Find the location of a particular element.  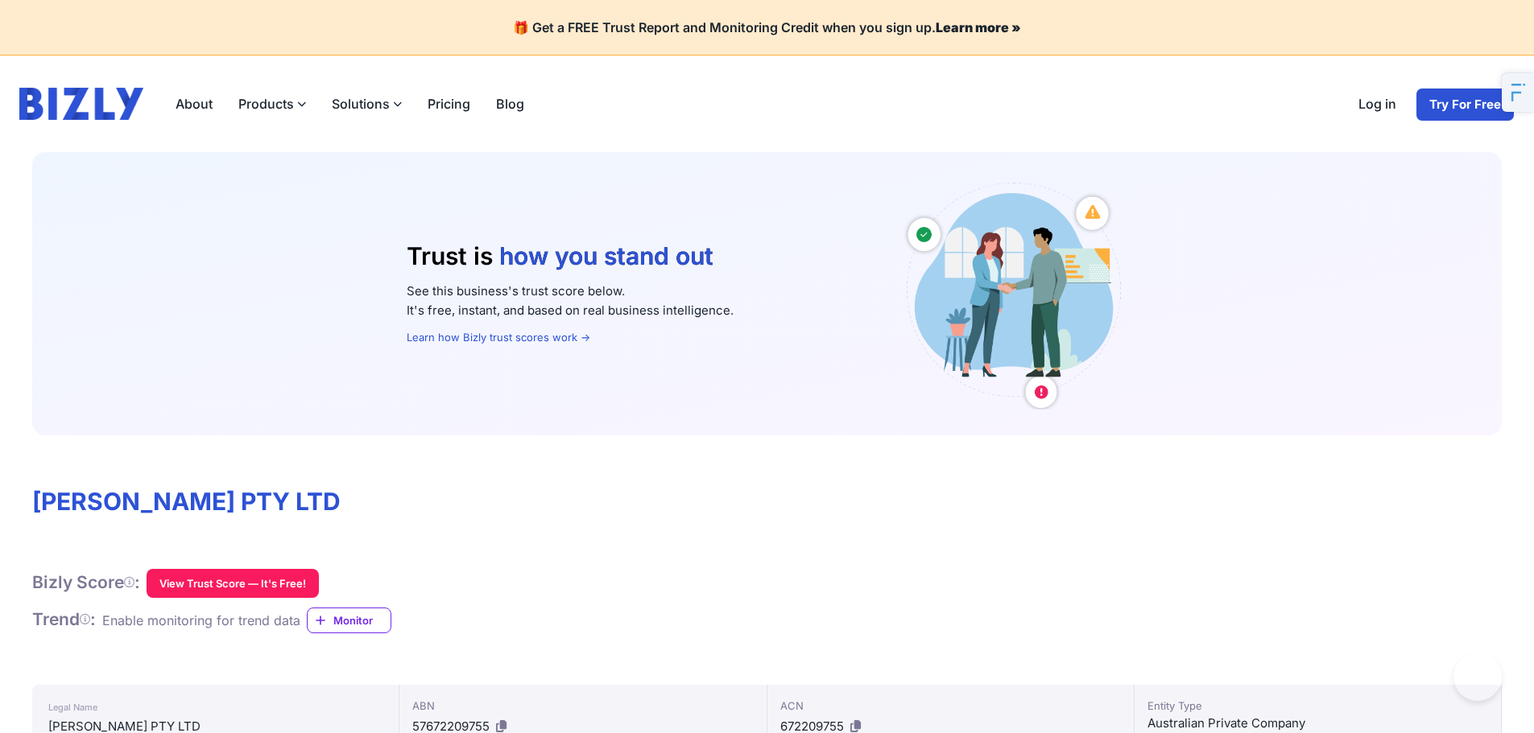

a: Pricing is located at coordinates (448, 104).